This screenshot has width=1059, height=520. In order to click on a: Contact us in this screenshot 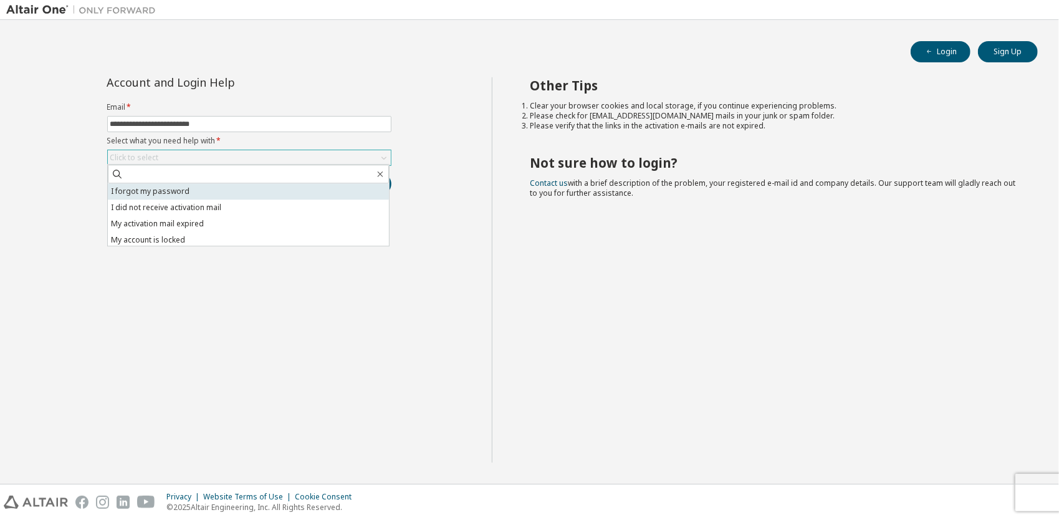, I will do `click(549, 183)`.